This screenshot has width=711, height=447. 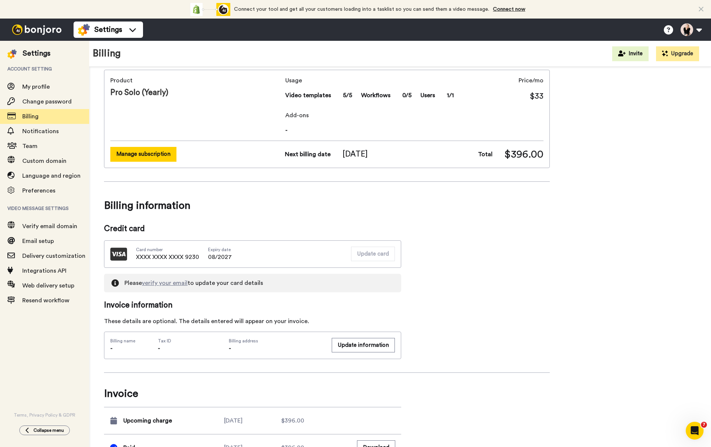 What do you see at coordinates (253, 229) in the screenshot?
I see `span: Credit card` at bounding box center [253, 229].